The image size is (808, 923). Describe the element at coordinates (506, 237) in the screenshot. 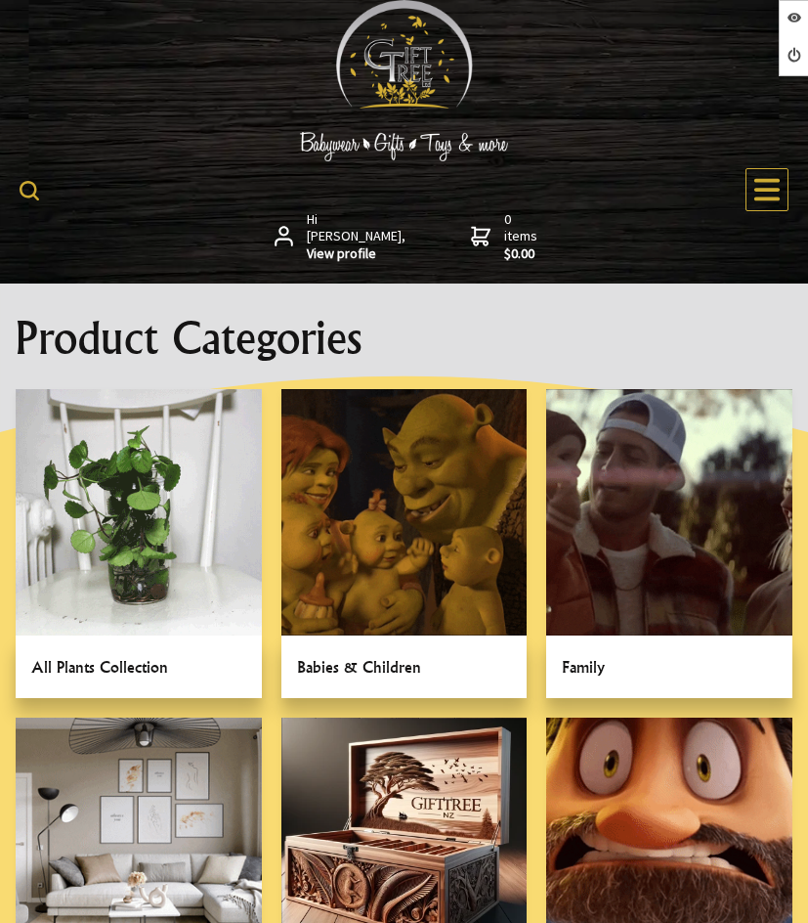

I see `a: 0 items$0.00` at that location.